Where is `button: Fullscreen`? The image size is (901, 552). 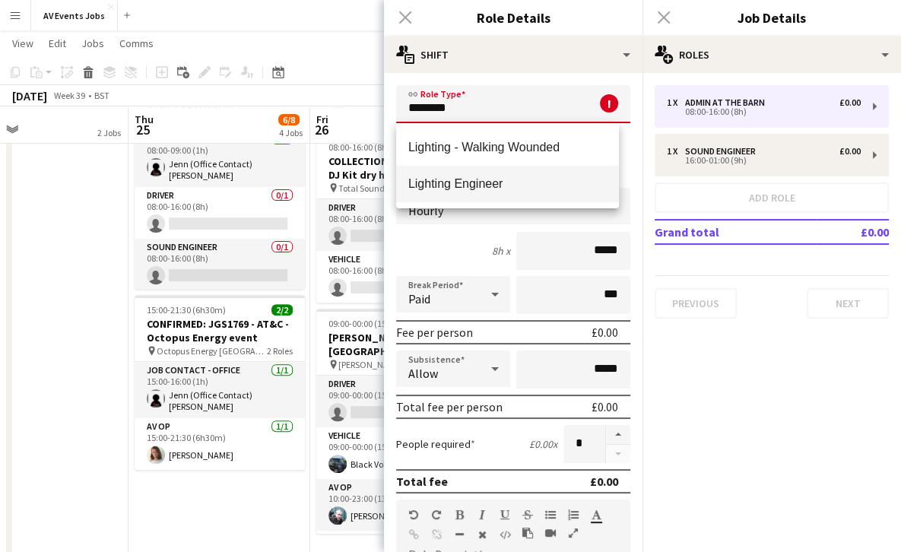 button: Fullscreen is located at coordinates (573, 533).